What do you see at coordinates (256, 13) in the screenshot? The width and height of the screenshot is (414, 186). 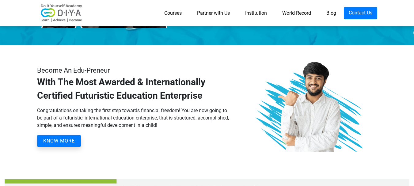 I see `a: Institution` at bounding box center [256, 13].